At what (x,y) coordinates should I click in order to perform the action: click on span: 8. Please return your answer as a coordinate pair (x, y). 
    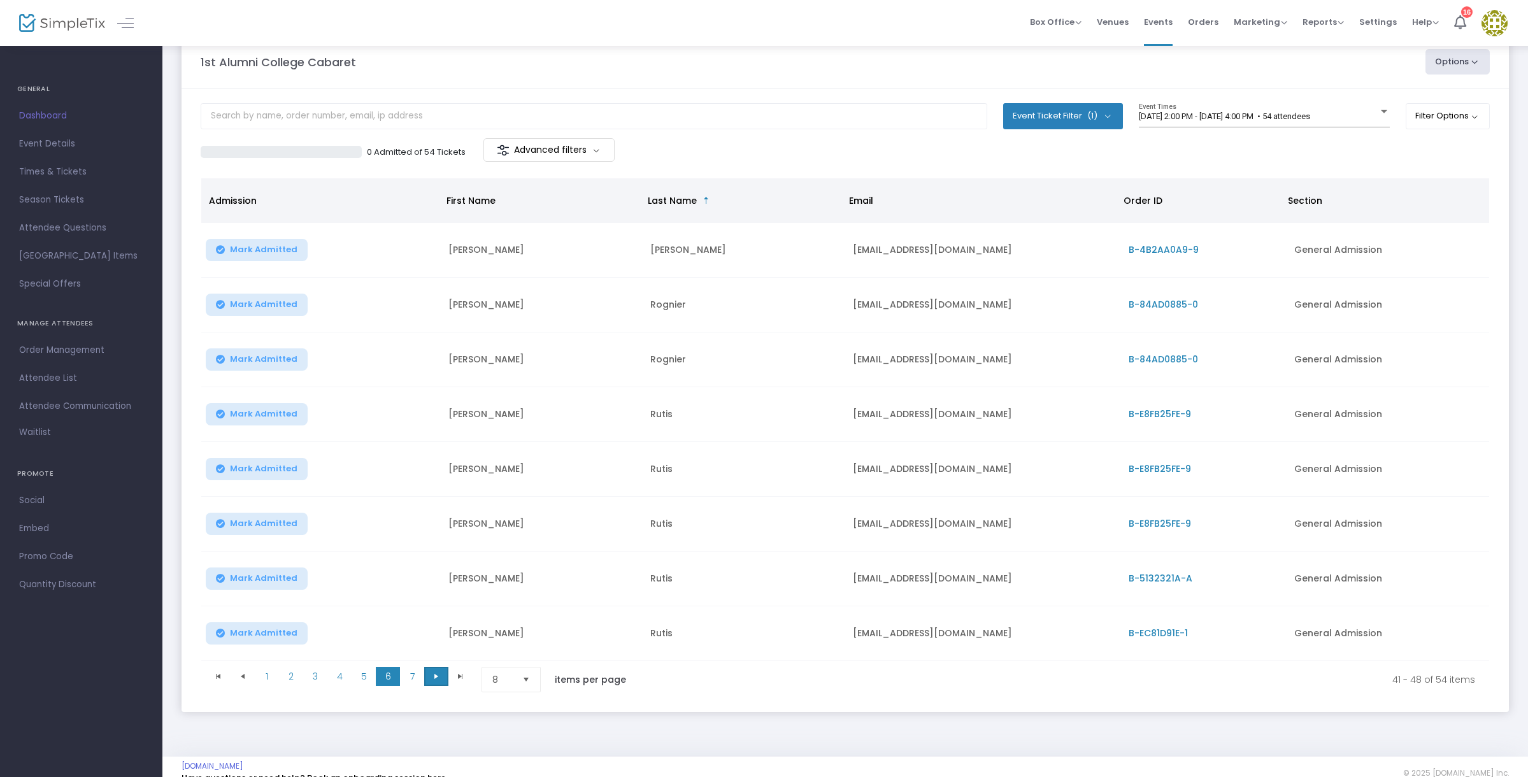
    Looking at the image, I should click on (502, 680).